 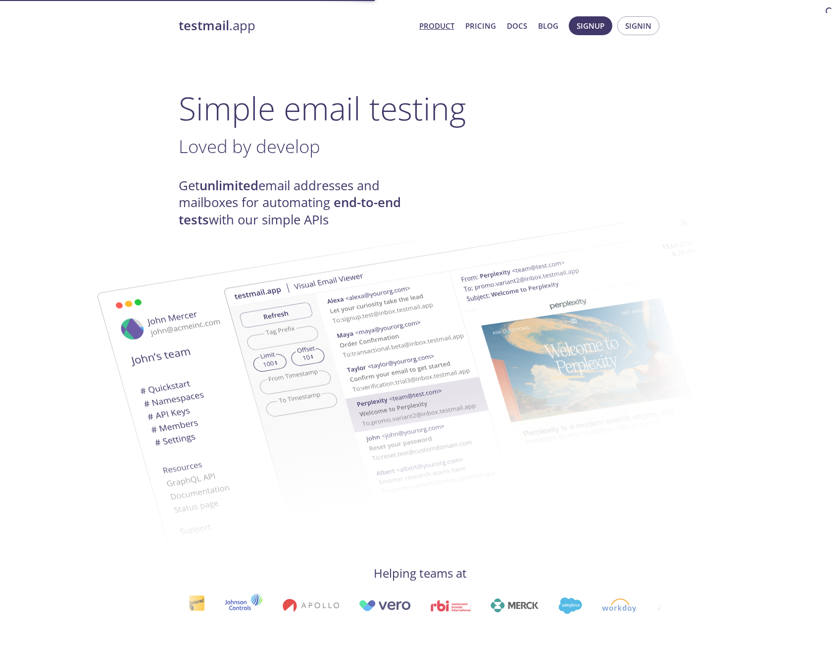 What do you see at coordinates (570, 605) in the screenshot?
I see `img: salesforce` at bounding box center [570, 605].